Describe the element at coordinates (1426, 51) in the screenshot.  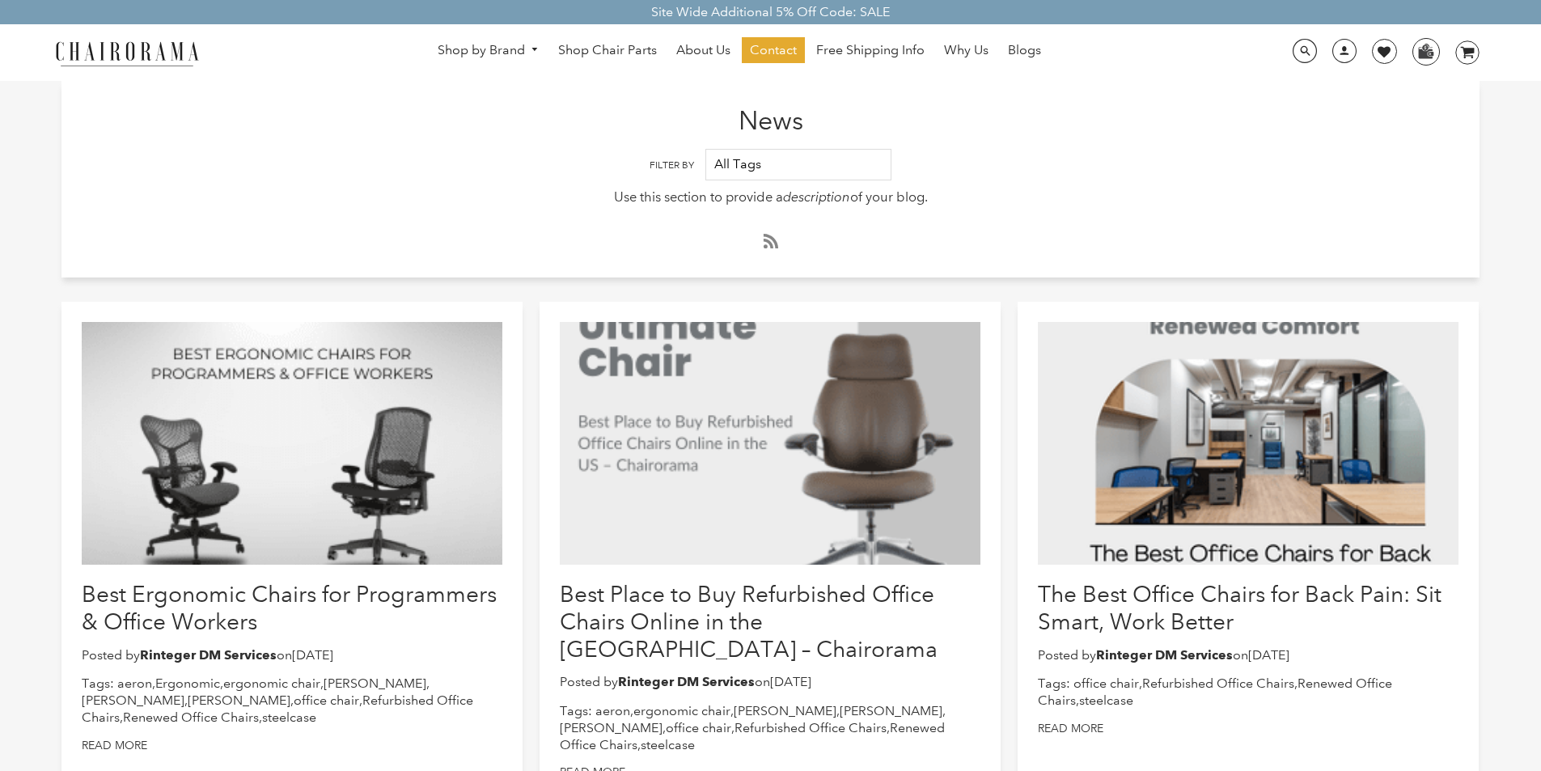
I see `img: WhatsApp_Image_2024-07-12_at_16.23.01.webp` at that location.